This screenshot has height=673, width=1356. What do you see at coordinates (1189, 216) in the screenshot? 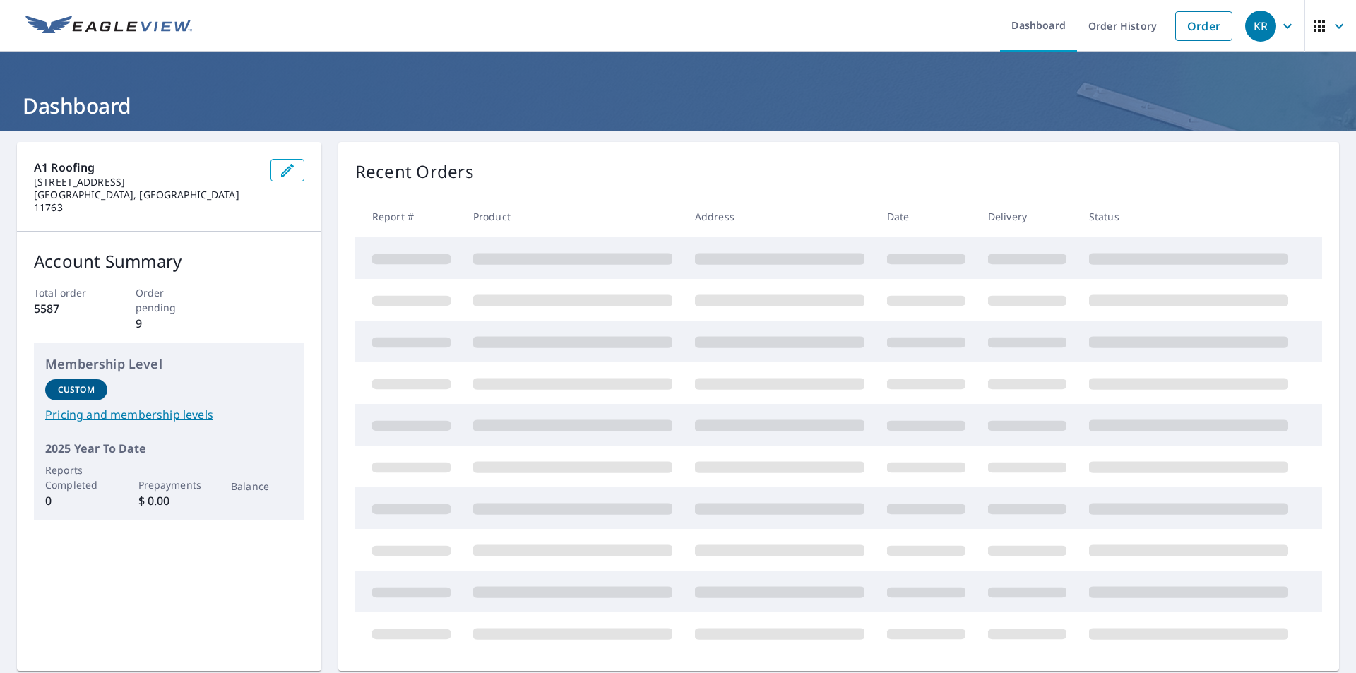
I see `th: Status` at bounding box center [1189, 216].